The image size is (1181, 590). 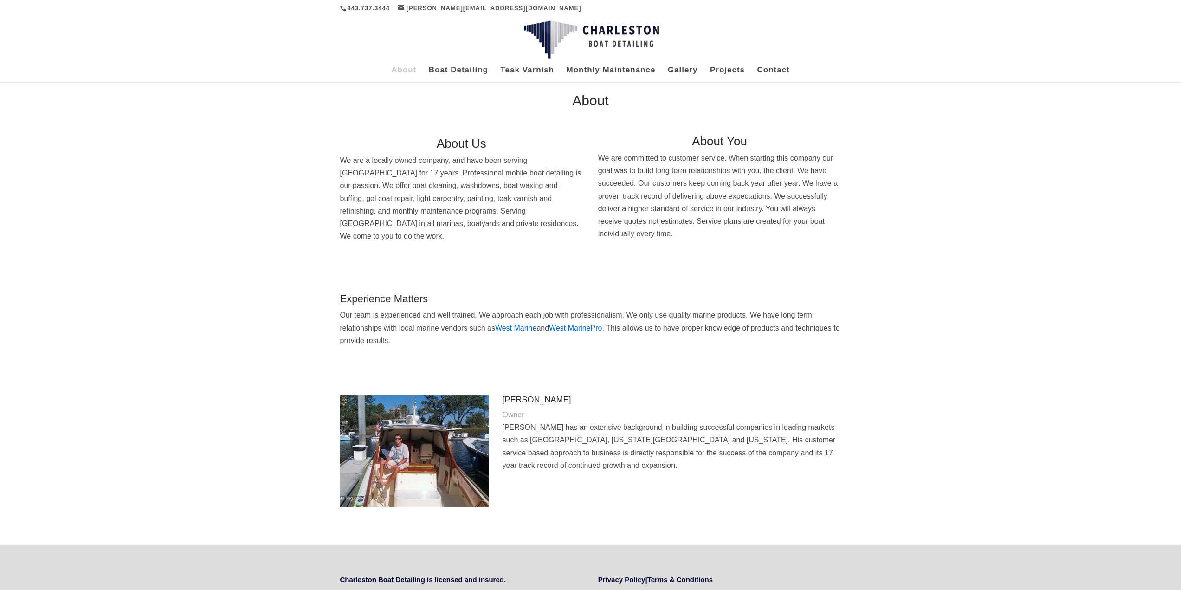 What do you see at coordinates (458, 74) in the screenshot?
I see `a: Boat Detailing` at bounding box center [458, 74].